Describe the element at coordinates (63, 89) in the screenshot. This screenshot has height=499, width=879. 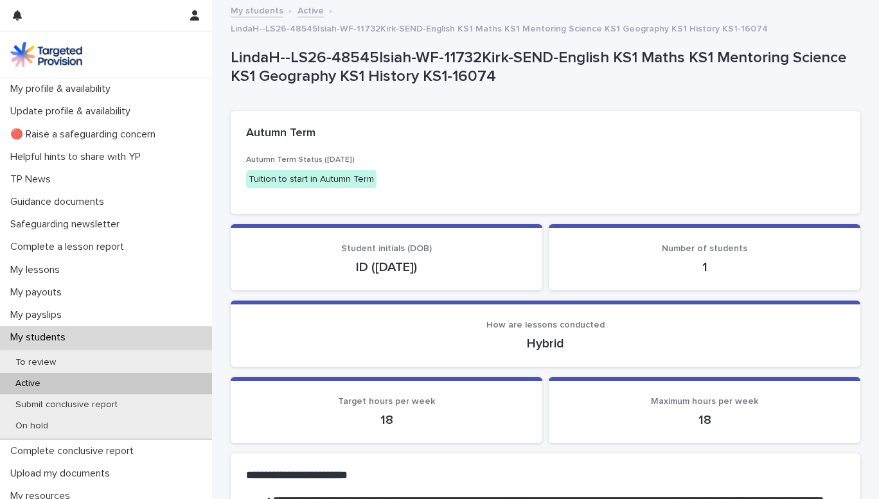
I see `p: My profile & availability` at that location.